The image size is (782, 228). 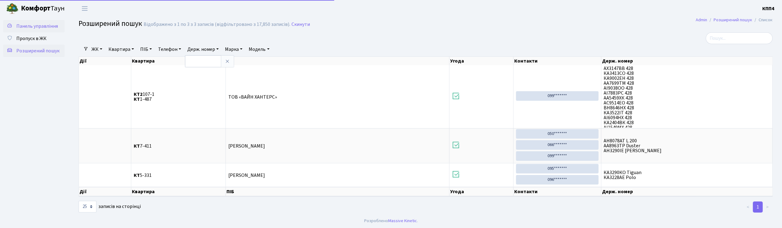 What do you see at coordinates (37, 26) in the screenshot?
I see `span: Панель управління` at bounding box center [37, 26].